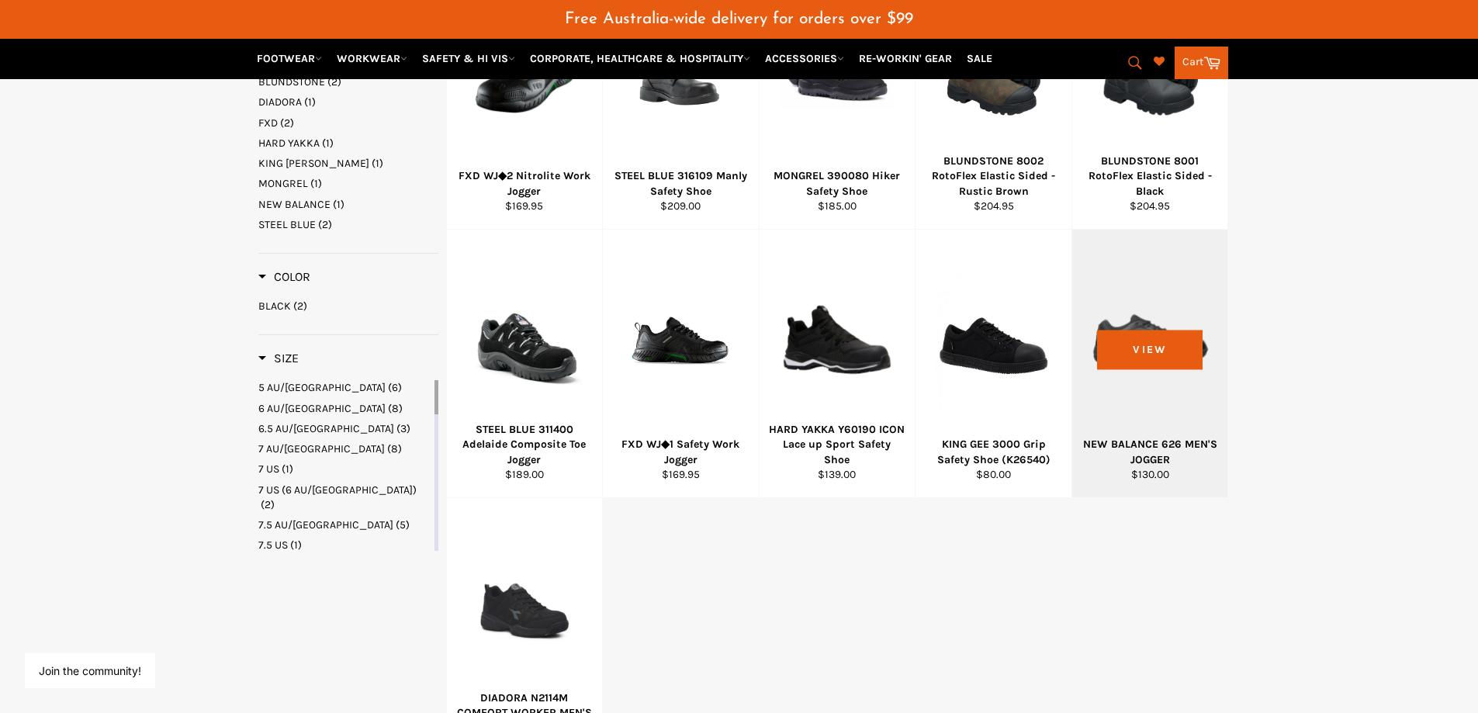 The width and height of the screenshot is (1478, 713). I want to click on a: 7 US, so click(345, 469).